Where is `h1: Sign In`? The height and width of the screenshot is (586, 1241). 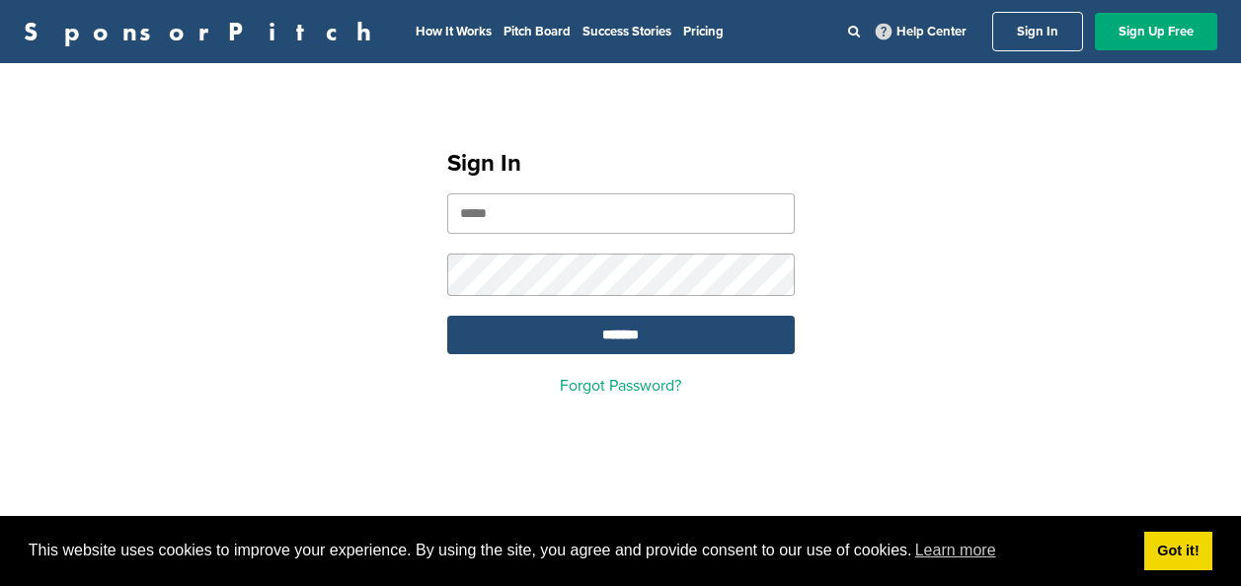
h1: Sign In is located at coordinates (621, 164).